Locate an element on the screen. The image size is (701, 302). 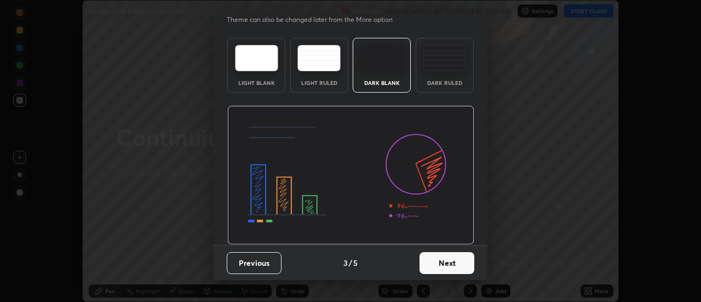
img: lightTheme.e5ed3b09.svg is located at coordinates (256, 58).